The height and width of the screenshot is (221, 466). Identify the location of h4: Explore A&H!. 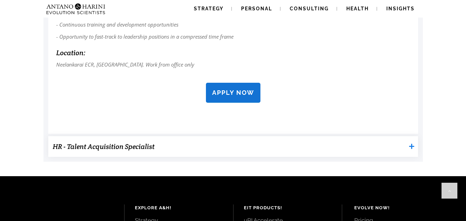
(179, 208).